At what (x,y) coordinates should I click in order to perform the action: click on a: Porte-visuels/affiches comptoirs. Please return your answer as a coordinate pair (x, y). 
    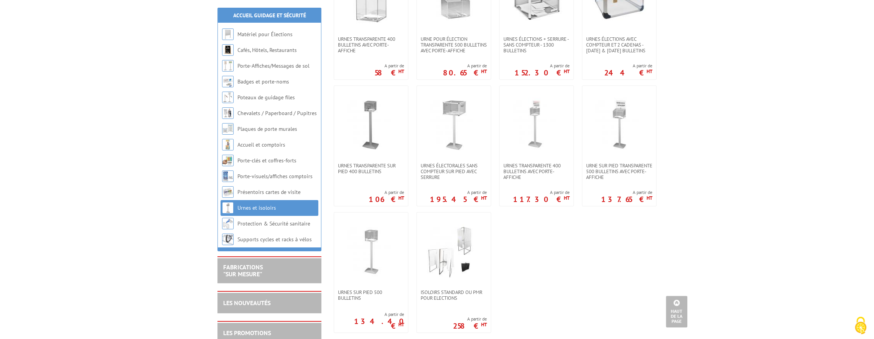
    Looking at the image, I should click on (275, 176).